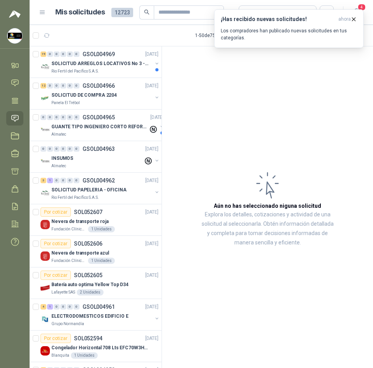 The width and height of the screenshot is (373, 368). I want to click on p: Nevera de transporte roja, so click(80, 221).